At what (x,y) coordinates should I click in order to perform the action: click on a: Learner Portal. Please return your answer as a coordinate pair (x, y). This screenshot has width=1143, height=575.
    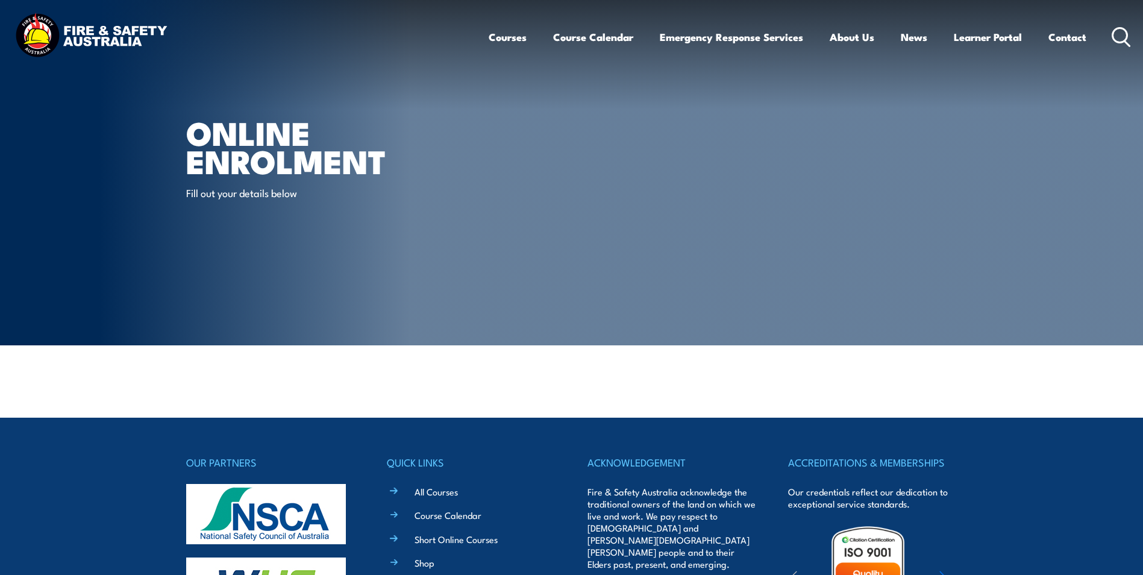
    Looking at the image, I should click on (987, 37).